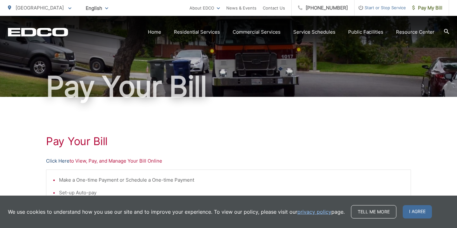  Describe the element at coordinates (427, 8) in the screenshot. I see `span: Pay My Bill` at that location.